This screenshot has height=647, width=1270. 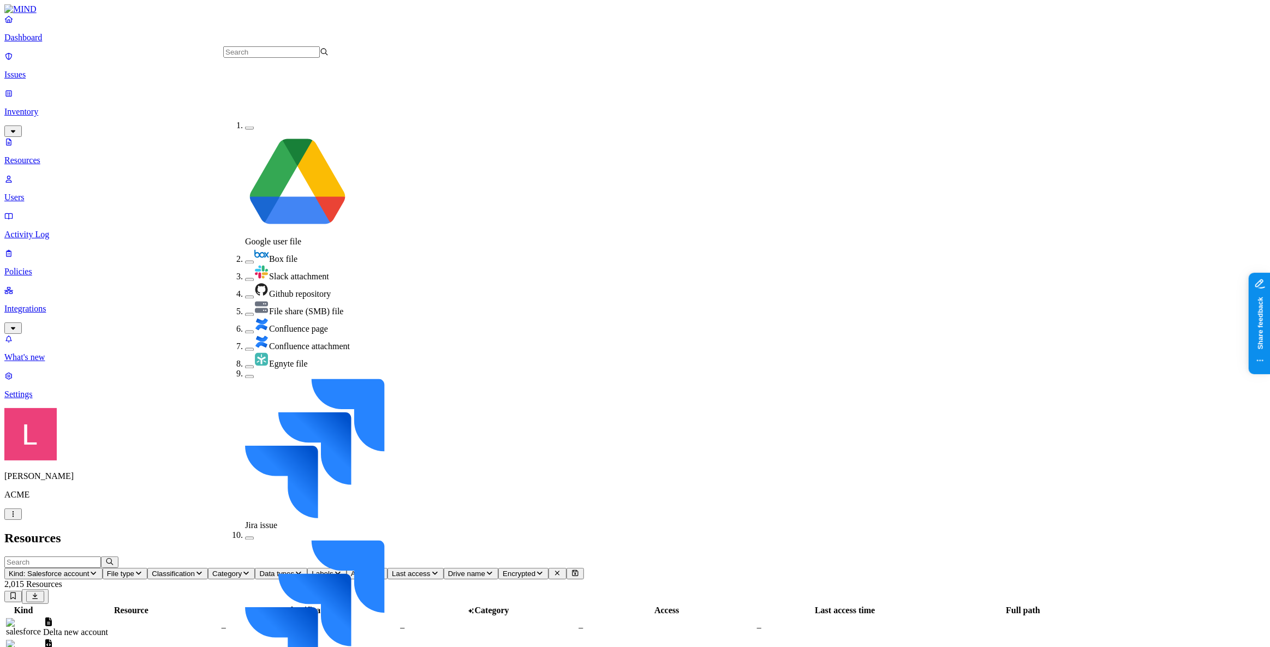 I want to click on img: slack, so click(x=261, y=272).